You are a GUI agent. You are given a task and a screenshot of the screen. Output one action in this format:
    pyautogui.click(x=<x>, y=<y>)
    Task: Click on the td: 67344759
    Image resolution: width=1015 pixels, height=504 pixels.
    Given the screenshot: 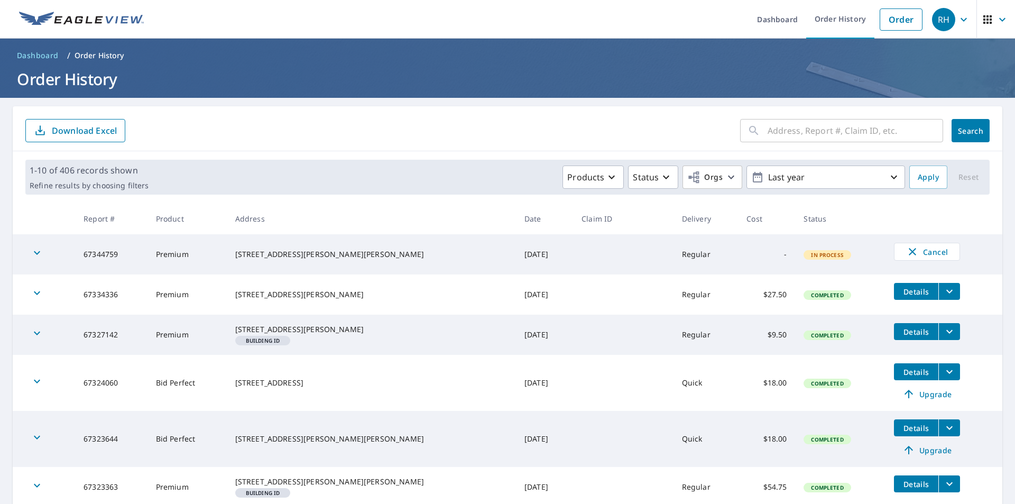 What is the action you would take?
    pyautogui.click(x=111, y=254)
    